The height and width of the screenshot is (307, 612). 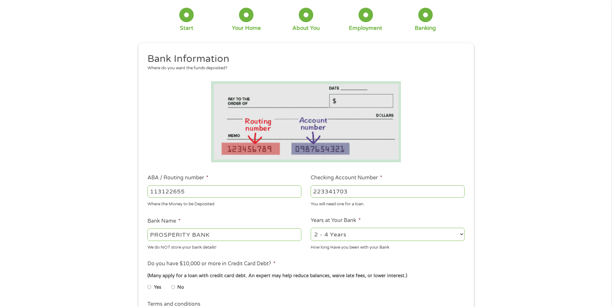 I want to click on label: Bank Name, so click(x=164, y=221).